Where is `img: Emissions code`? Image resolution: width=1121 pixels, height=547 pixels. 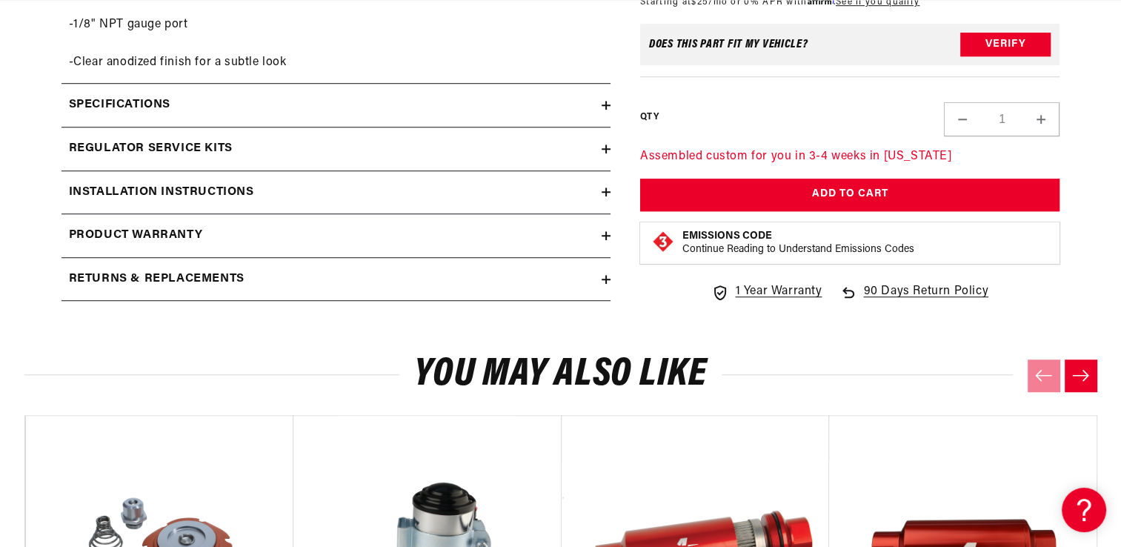
img: Emissions code is located at coordinates (663, 242).